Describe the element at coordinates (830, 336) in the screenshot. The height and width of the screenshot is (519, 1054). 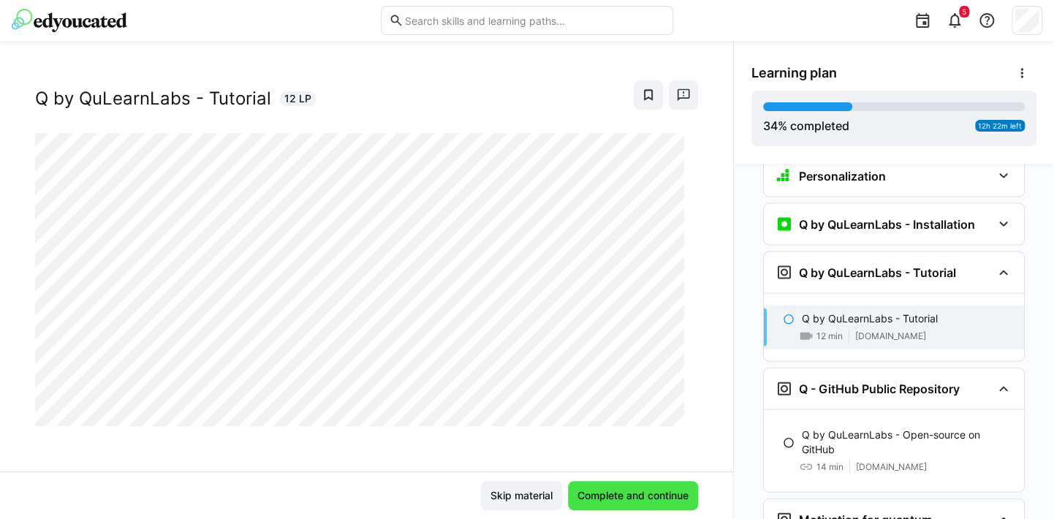
I see `span: 12 min` at that location.